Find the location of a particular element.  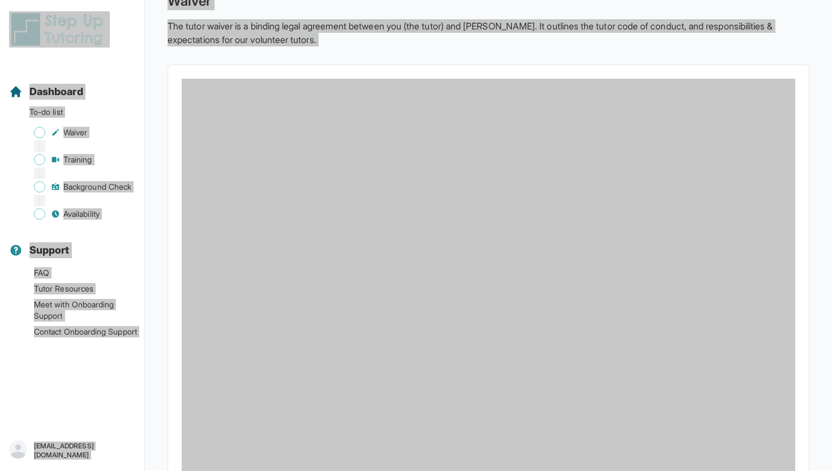

button: Support is located at coordinates (72, 243).